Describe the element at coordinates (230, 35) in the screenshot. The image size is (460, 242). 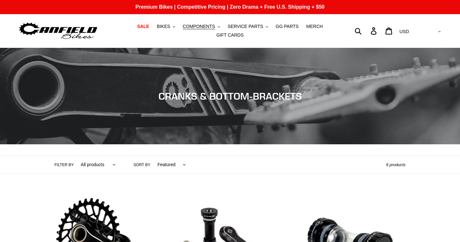
I see `a: GIFT CARDS` at that location.